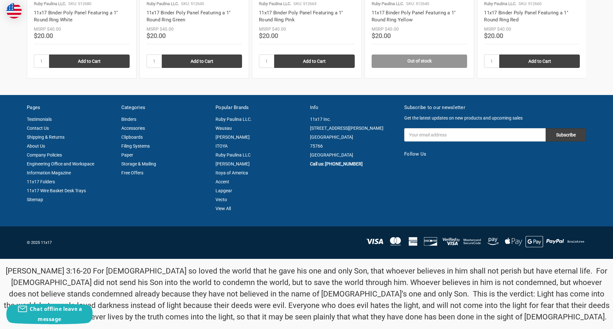 Image resolution: width=613 pixels, height=329 pixels. I want to click on p: SKU: 512660, so click(530, 4).